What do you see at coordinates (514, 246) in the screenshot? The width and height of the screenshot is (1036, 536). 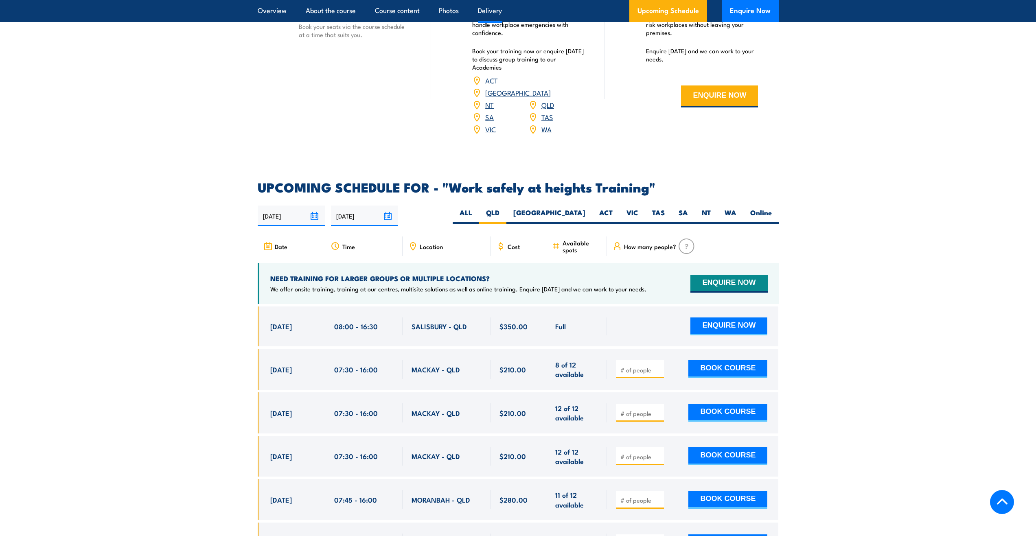 I see `span: Cost` at bounding box center [514, 246].